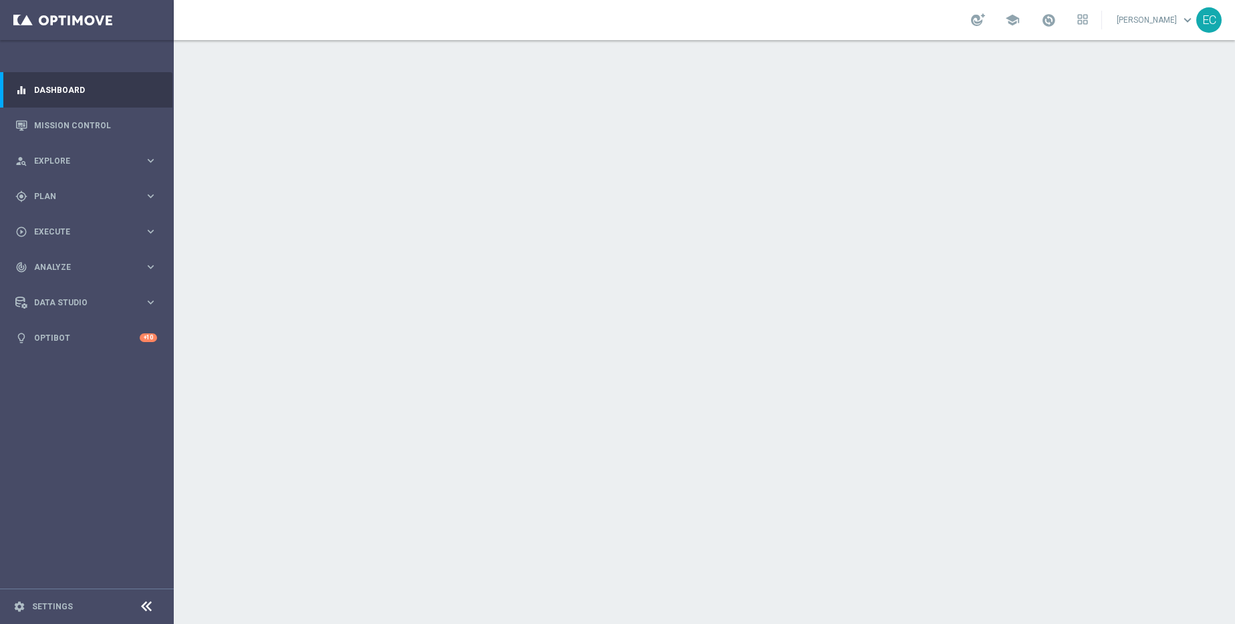 Image resolution: width=1235 pixels, height=624 pixels. Describe the element at coordinates (21, 161) in the screenshot. I see `i: person_search` at that location.